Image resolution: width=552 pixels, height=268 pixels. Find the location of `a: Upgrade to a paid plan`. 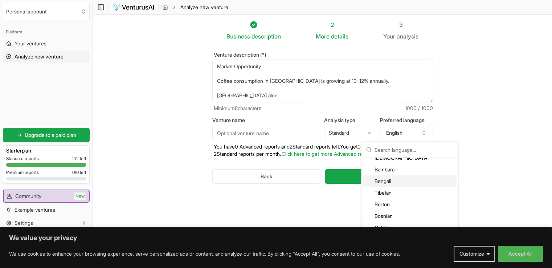

a: Upgrade to a paid plan is located at coordinates (46, 135).